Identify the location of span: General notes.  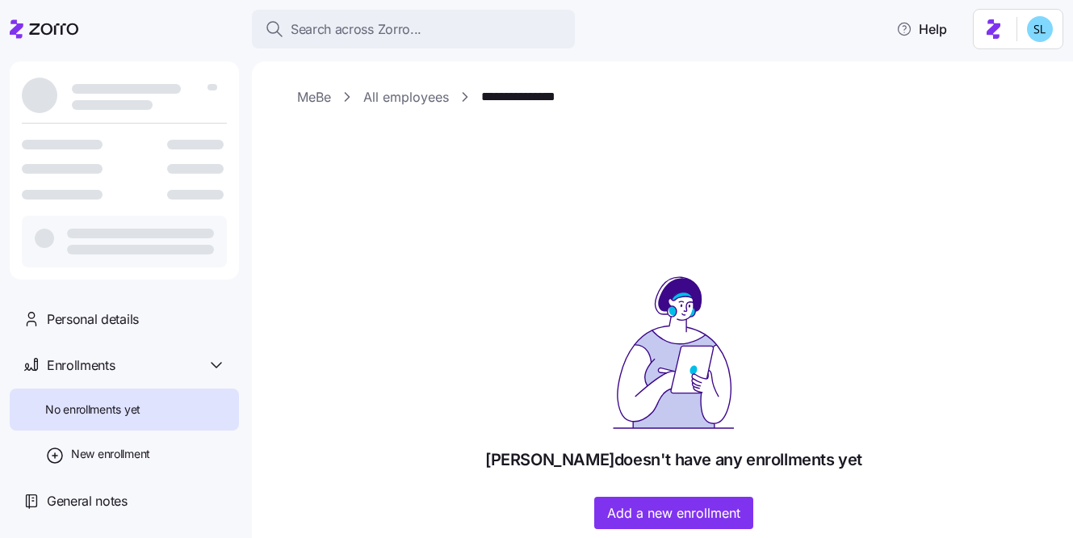
(87, 500).